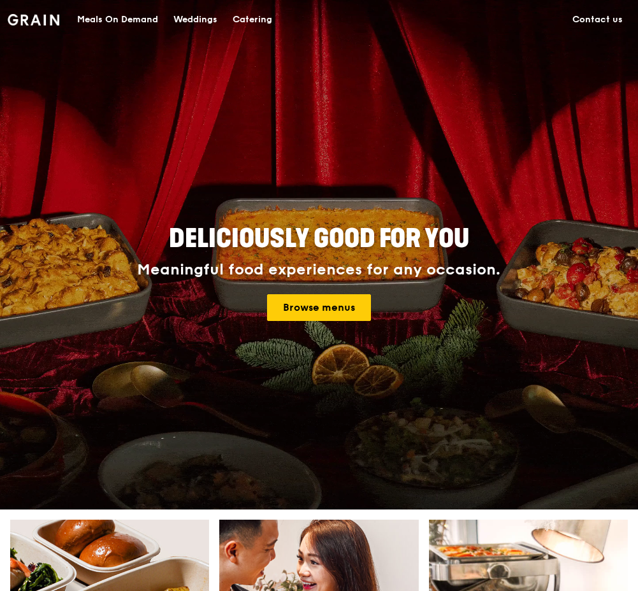  What do you see at coordinates (319, 308) in the screenshot?
I see `a: Browse menus` at bounding box center [319, 308].